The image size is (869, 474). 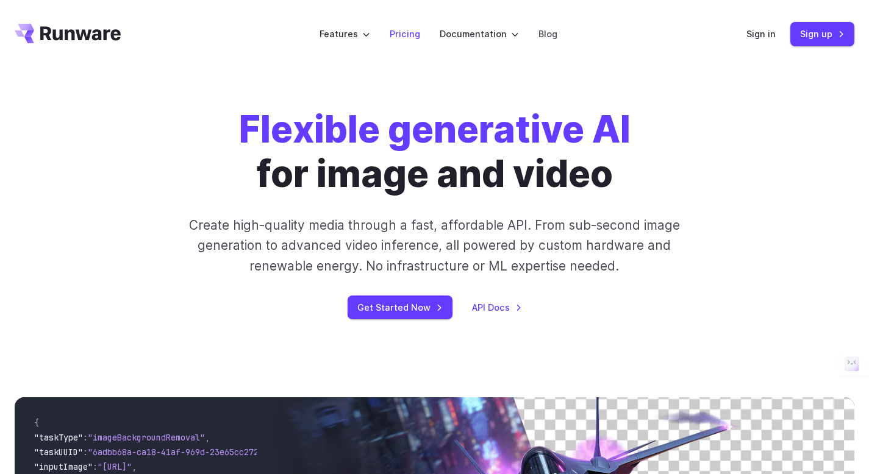 I want to click on div: Domain Overview, so click(x=77, y=82).